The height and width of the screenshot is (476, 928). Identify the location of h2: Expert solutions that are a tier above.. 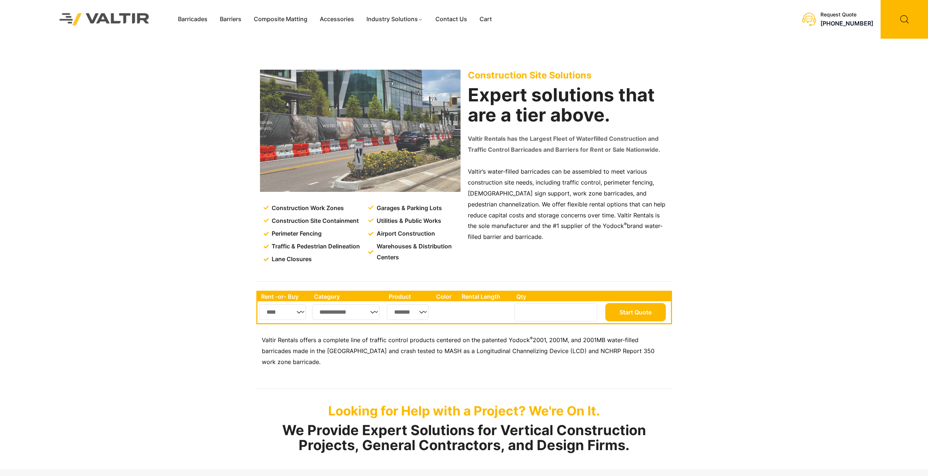
(568, 105).